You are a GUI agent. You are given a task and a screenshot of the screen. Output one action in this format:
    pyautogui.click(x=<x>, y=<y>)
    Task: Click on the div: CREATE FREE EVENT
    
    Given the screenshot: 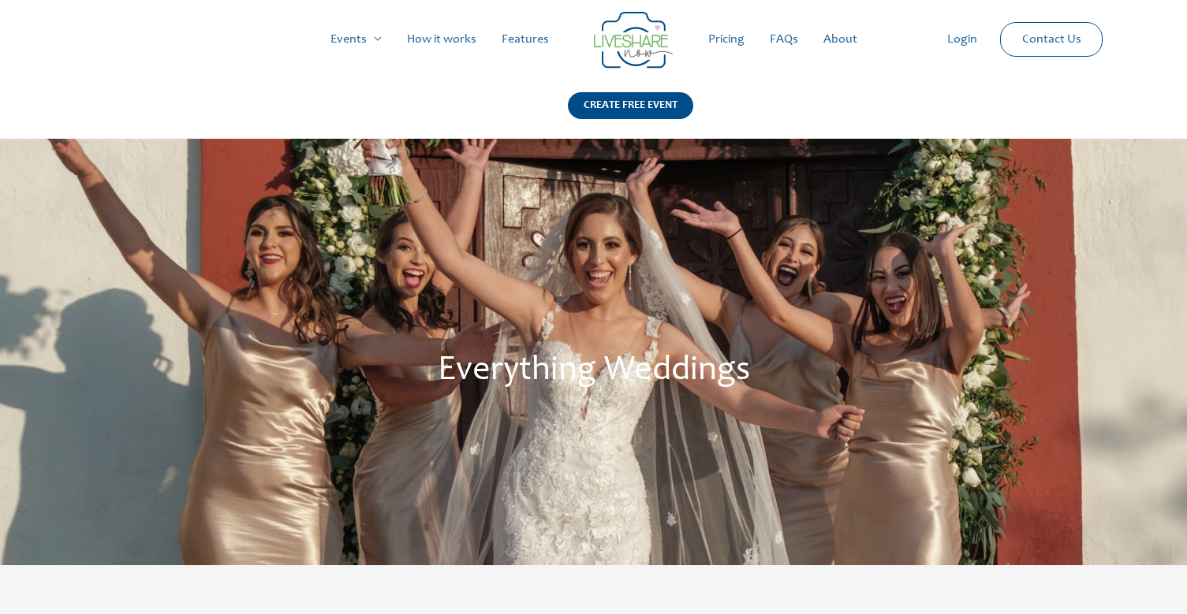 What is the action you would take?
    pyautogui.click(x=630, y=106)
    